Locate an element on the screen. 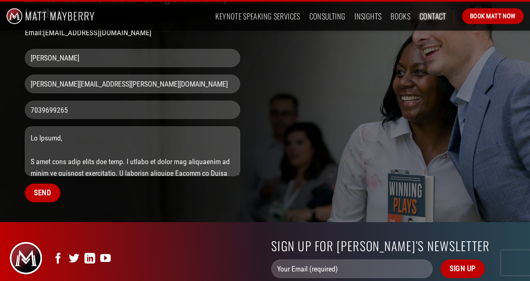 The height and width of the screenshot is (281, 530). span: Book Matt Now is located at coordinates (493, 16).